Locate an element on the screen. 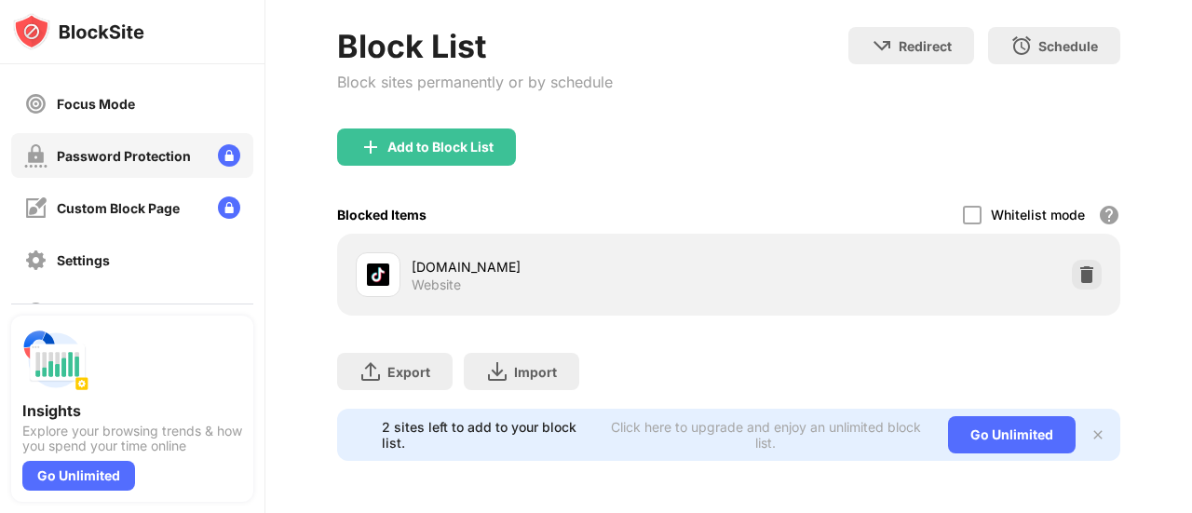 This screenshot has height=513, width=1192. div: Click here to upgrade and enjoy an unlimited block list. is located at coordinates (766, 435).